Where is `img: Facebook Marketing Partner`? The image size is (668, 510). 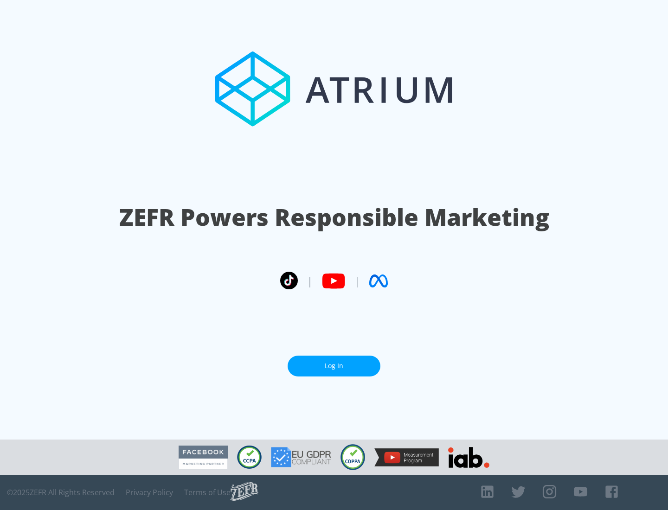
img: Facebook Marketing Partner is located at coordinates (203, 457).